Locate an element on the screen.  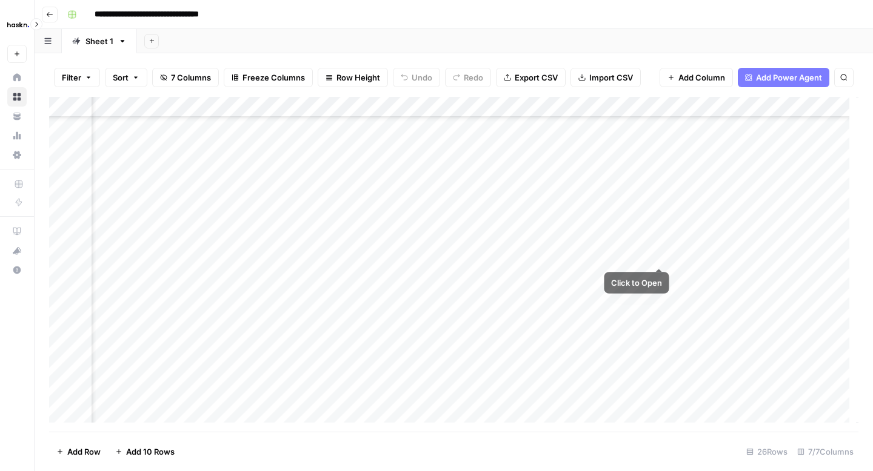
button: Add 10 Rows is located at coordinates (145, 452).